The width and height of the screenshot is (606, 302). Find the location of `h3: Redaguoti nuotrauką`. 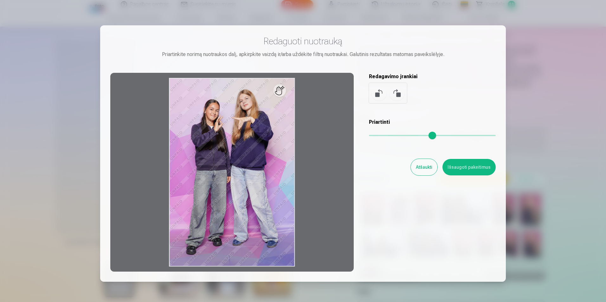

h3: Redaguoti nuotrauką is located at coordinates (303, 41).